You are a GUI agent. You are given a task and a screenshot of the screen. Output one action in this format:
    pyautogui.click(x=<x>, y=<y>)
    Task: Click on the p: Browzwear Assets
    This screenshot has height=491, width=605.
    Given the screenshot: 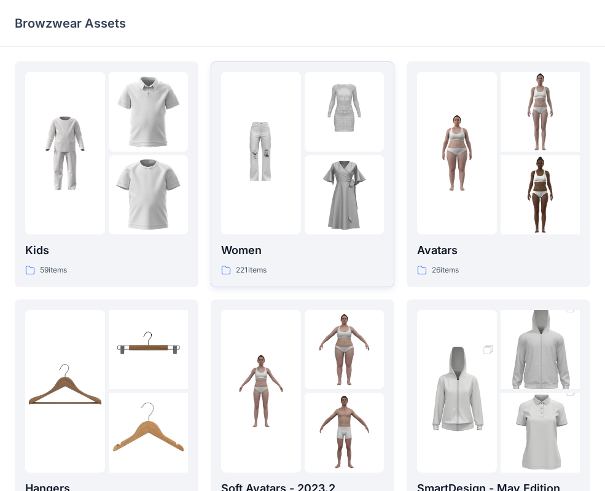 What is the action you would take?
    pyautogui.click(x=70, y=23)
    